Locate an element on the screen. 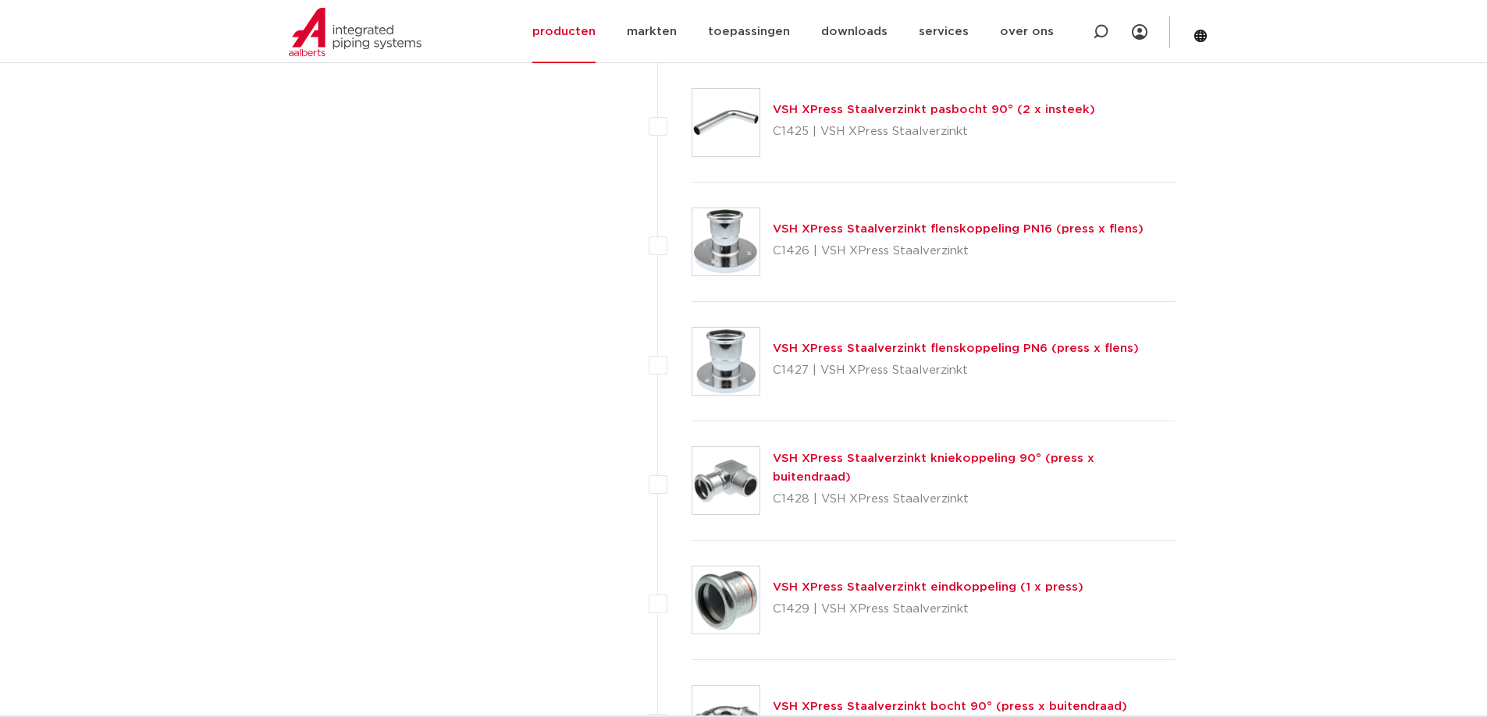 This screenshot has width=1487, height=717. img: Thumbnail for VSH XPress Staalverzinkt flenskoppeling PN6 (press x flens) is located at coordinates (726, 361).